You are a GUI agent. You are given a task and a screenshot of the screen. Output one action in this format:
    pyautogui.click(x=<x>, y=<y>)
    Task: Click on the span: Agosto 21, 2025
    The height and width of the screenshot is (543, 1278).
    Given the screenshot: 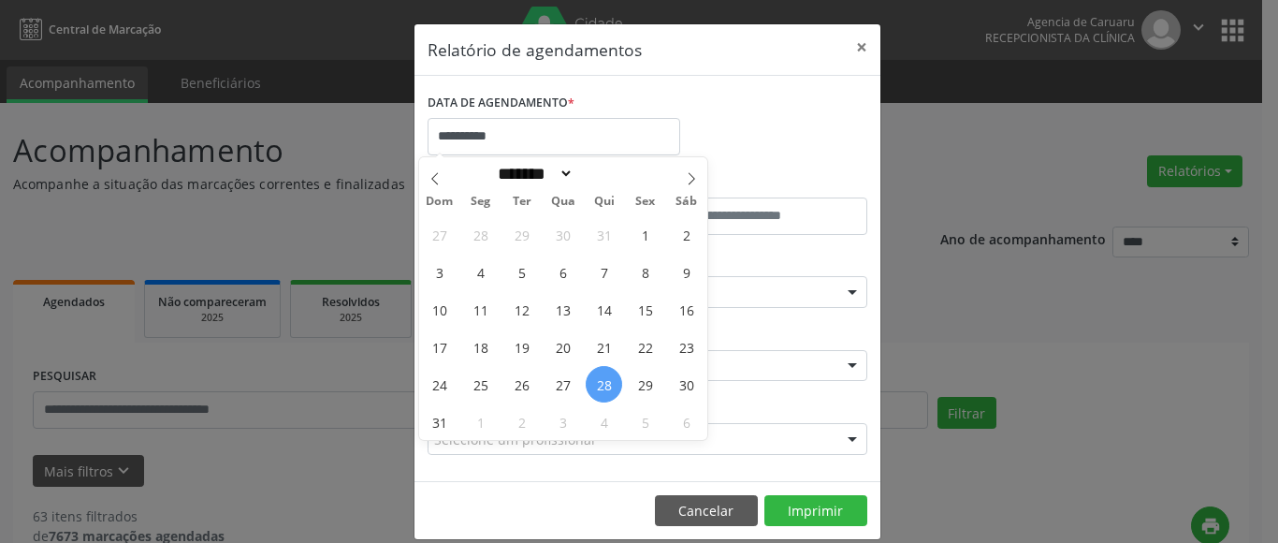 What is the action you would take?
    pyautogui.click(x=603, y=346)
    